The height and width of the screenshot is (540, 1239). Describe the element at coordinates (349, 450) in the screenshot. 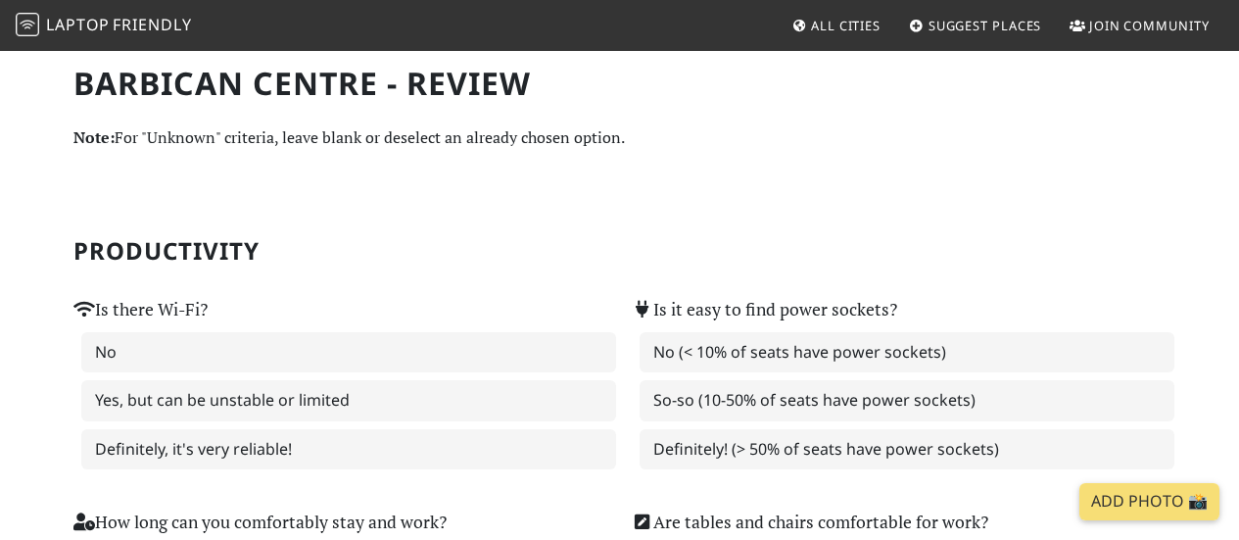

I see `label: Definitely, it's very reliable!` at that location.